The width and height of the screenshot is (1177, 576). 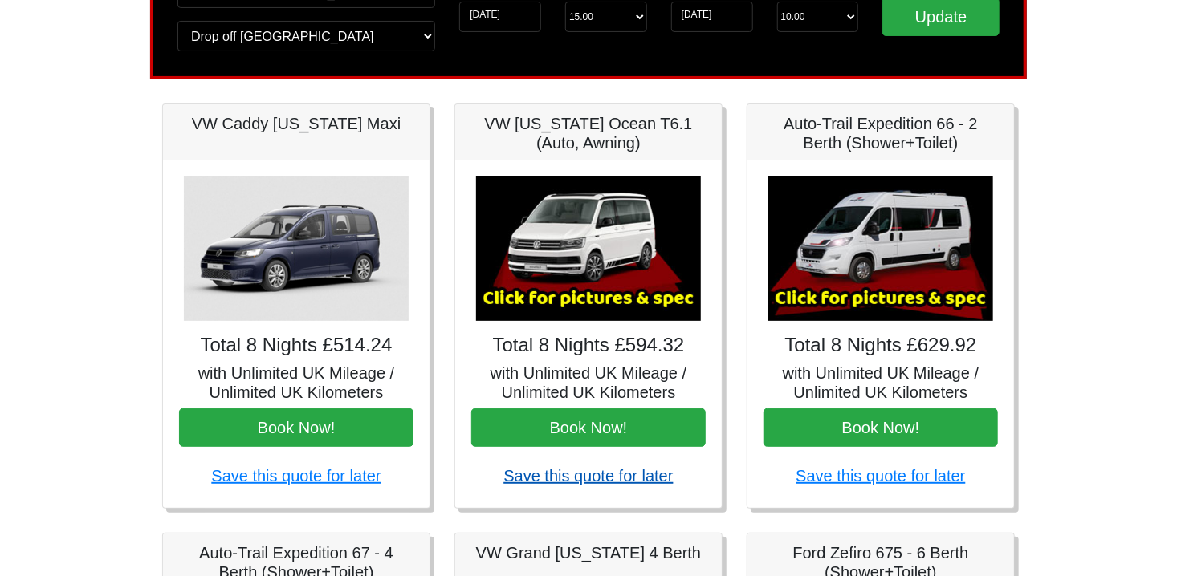 I want to click on h4: Total 8 Nights £594.32, so click(x=588, y=345).